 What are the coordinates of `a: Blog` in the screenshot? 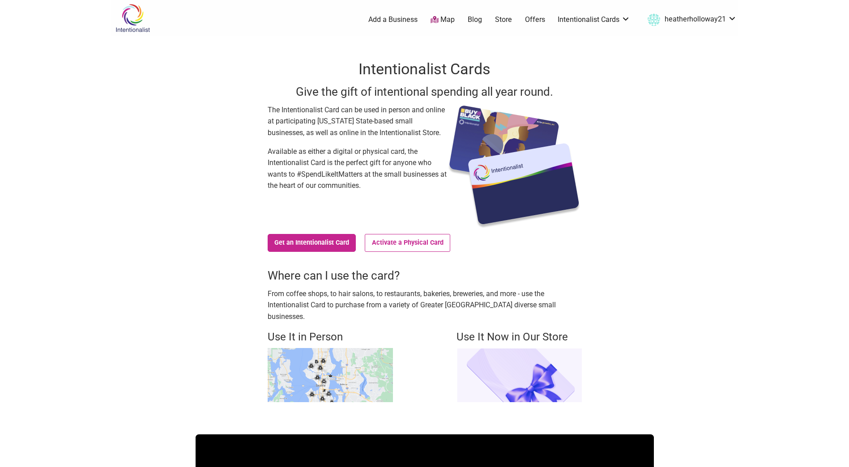 It's located at (475, 20).